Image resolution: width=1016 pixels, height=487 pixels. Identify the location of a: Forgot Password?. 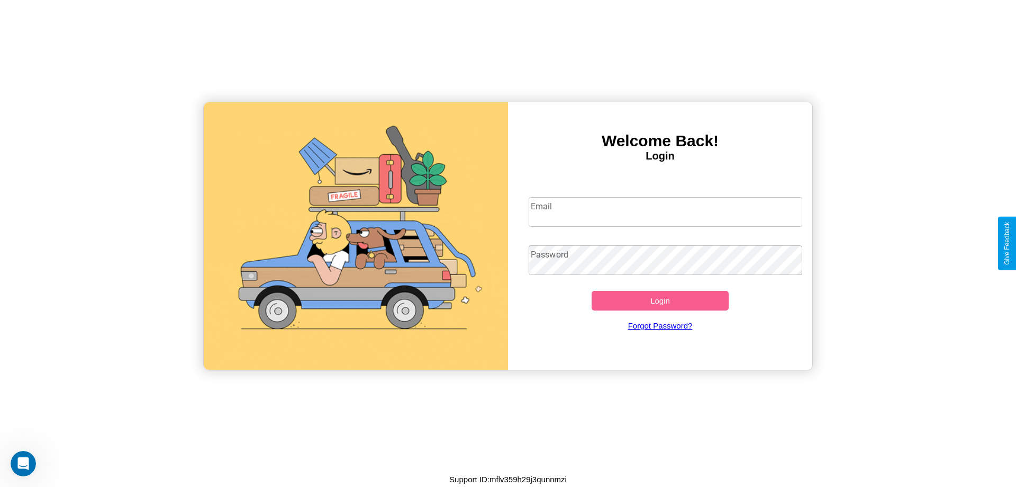
(661, 325).